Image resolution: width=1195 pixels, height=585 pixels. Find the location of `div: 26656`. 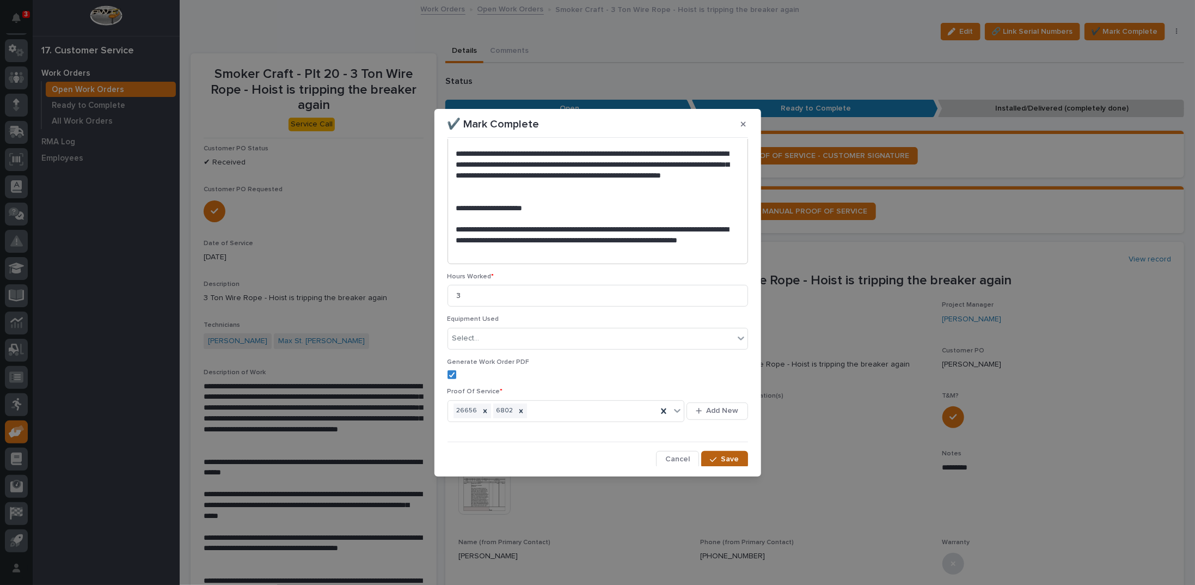

div: 26656 is located at coordinates (466, 411).